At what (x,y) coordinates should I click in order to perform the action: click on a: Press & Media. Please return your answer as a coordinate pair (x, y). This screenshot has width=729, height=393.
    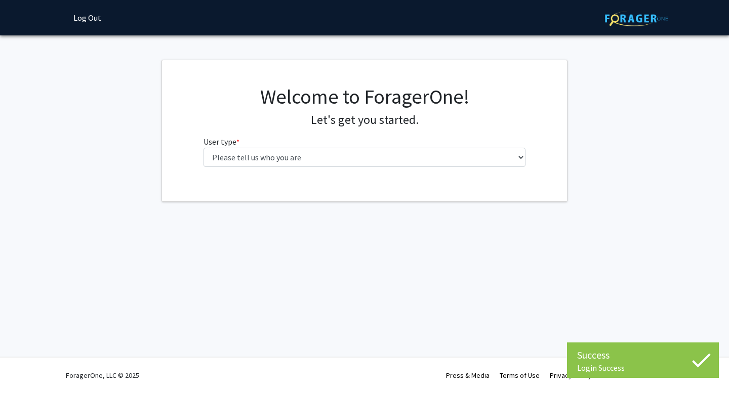
    Looking at the image, I should click on (468, 376).